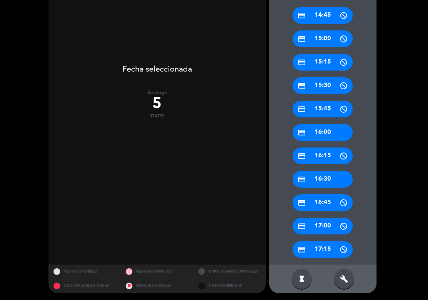 This screenshot has width=428, height=300. I want to click on div: 16:45, so click(323, 203).